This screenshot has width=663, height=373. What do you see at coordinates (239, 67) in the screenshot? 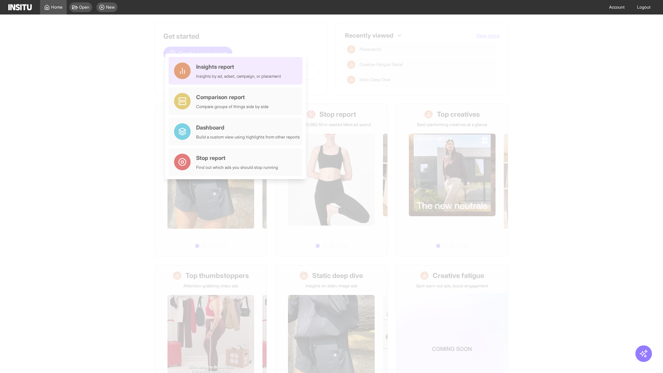
I see `div: Insights report` at bounding box center [239, 67].